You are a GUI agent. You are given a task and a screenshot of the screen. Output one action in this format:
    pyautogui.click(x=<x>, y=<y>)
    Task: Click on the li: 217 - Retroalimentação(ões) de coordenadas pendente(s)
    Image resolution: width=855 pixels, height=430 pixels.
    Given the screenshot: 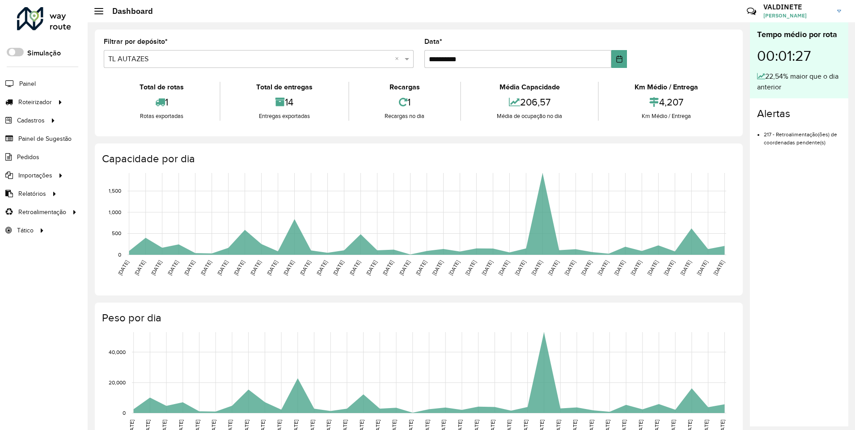 What is the action you would take?
    pyautogui.click(x=802, y=135)
    